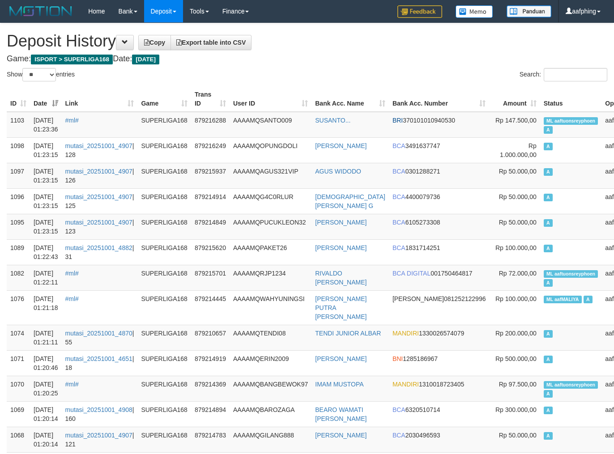  I want to click on td: 6320510714, so click(439, 414).